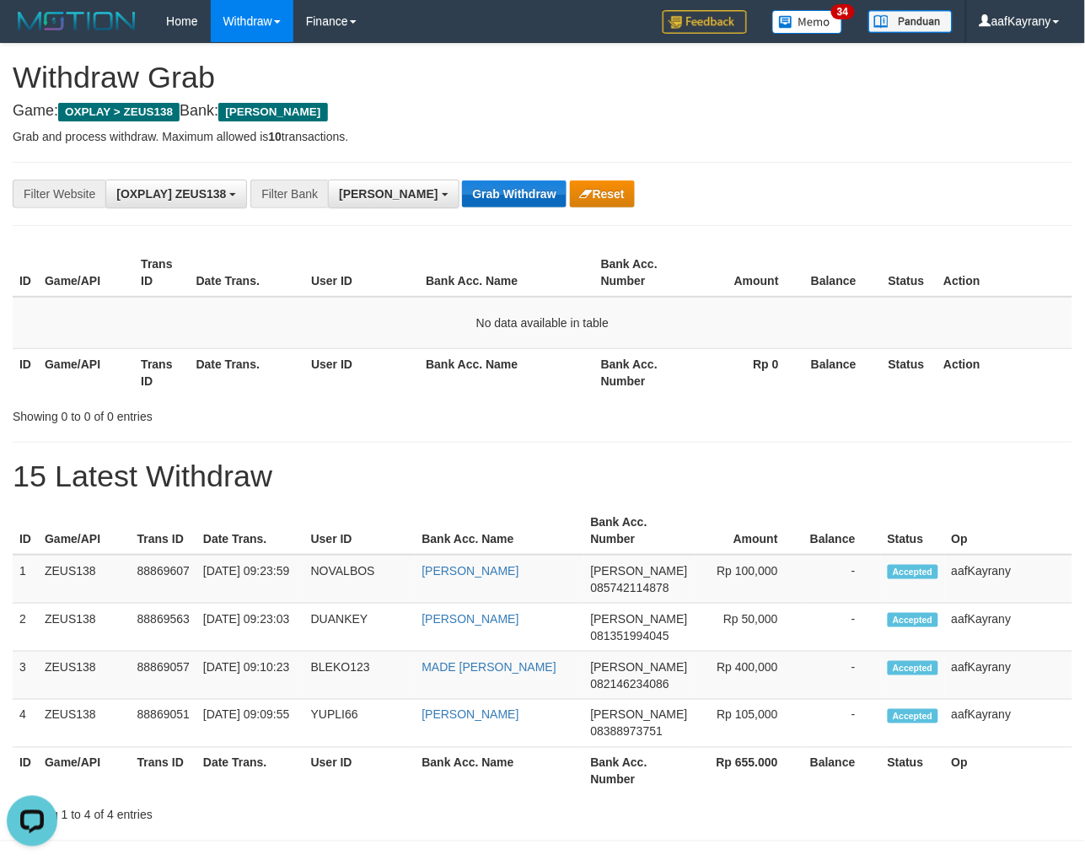 The width and height of the screenshot is (1085, 860). Describe the element at coordinates (119, 112) in the screenshot. I see `span: OXPLAY > ZEUS138` at that location.